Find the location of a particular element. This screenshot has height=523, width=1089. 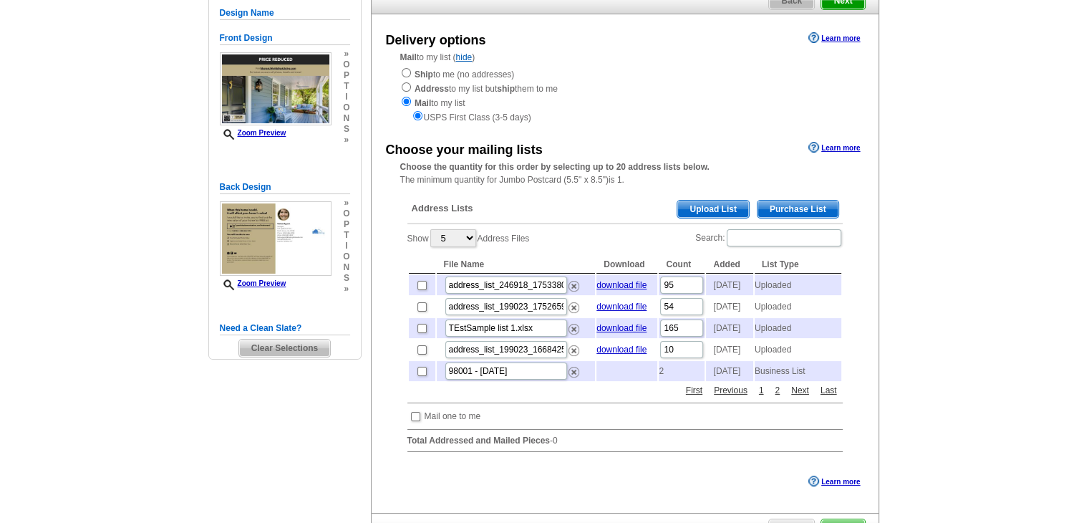

div: Choose your mailing lists is located at coordinates (464, 150).